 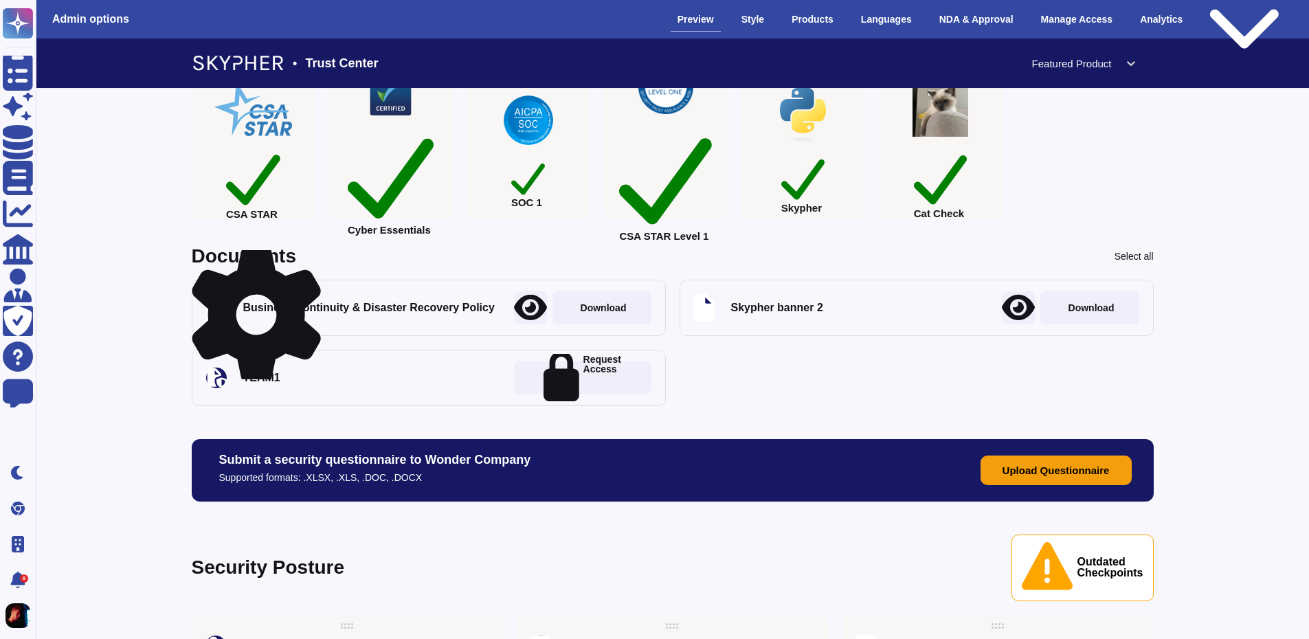 I want to click on div: Products, so click(x=812, y=19).